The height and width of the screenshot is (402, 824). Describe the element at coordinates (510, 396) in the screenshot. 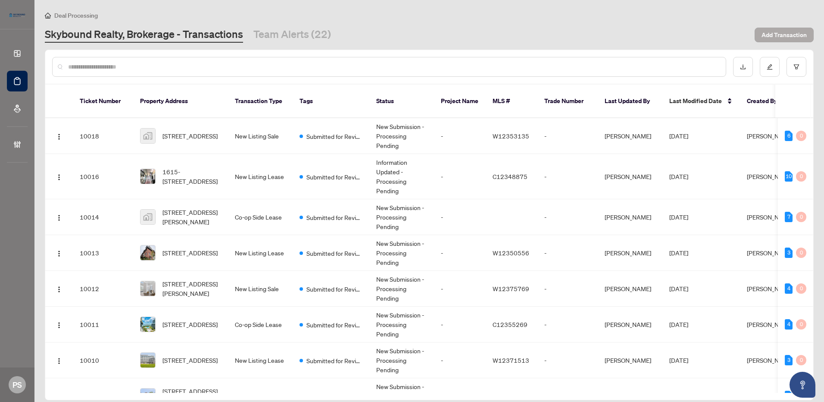

I see `span: S12356038` at that location.